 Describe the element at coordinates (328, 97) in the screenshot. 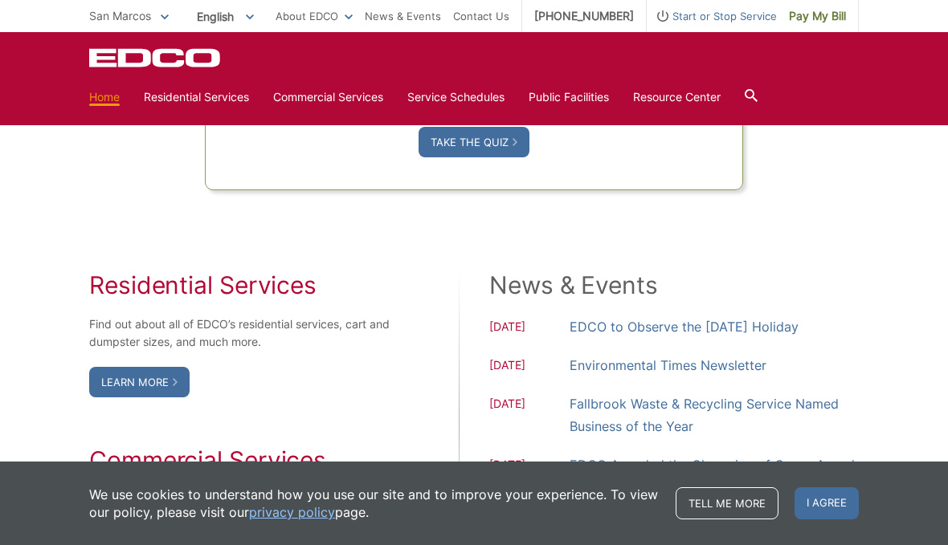

I see `a: Commercial Services` at that location.